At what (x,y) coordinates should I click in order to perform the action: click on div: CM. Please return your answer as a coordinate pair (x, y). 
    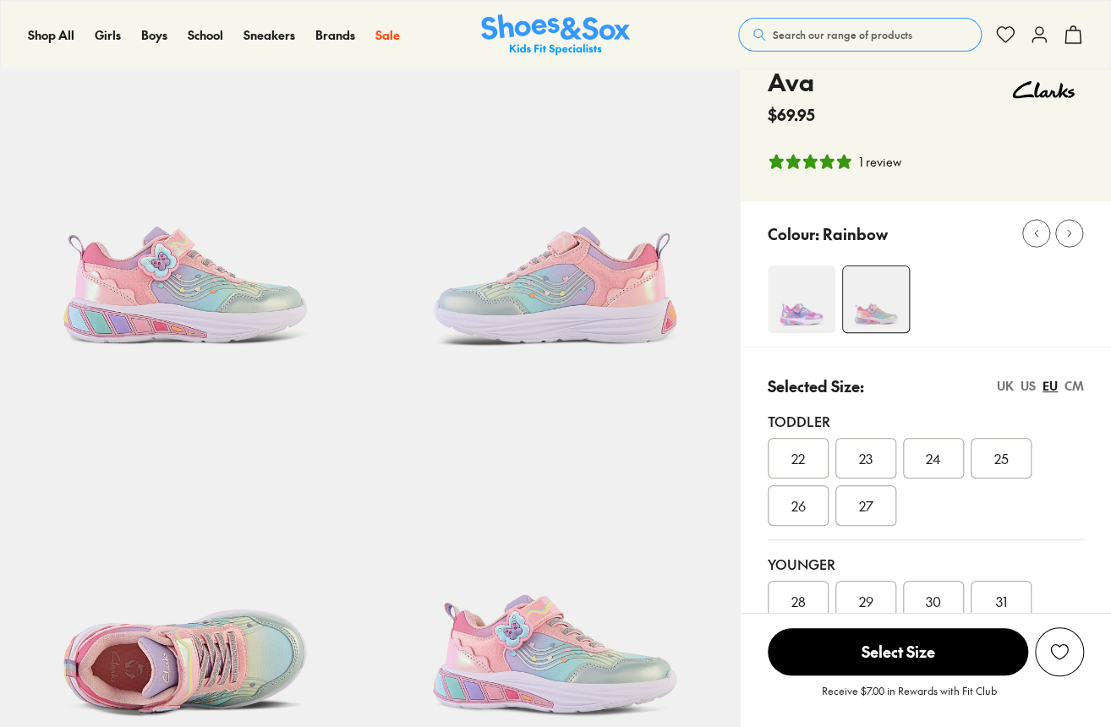
    Looking at the image, I should click on (1074, 385).